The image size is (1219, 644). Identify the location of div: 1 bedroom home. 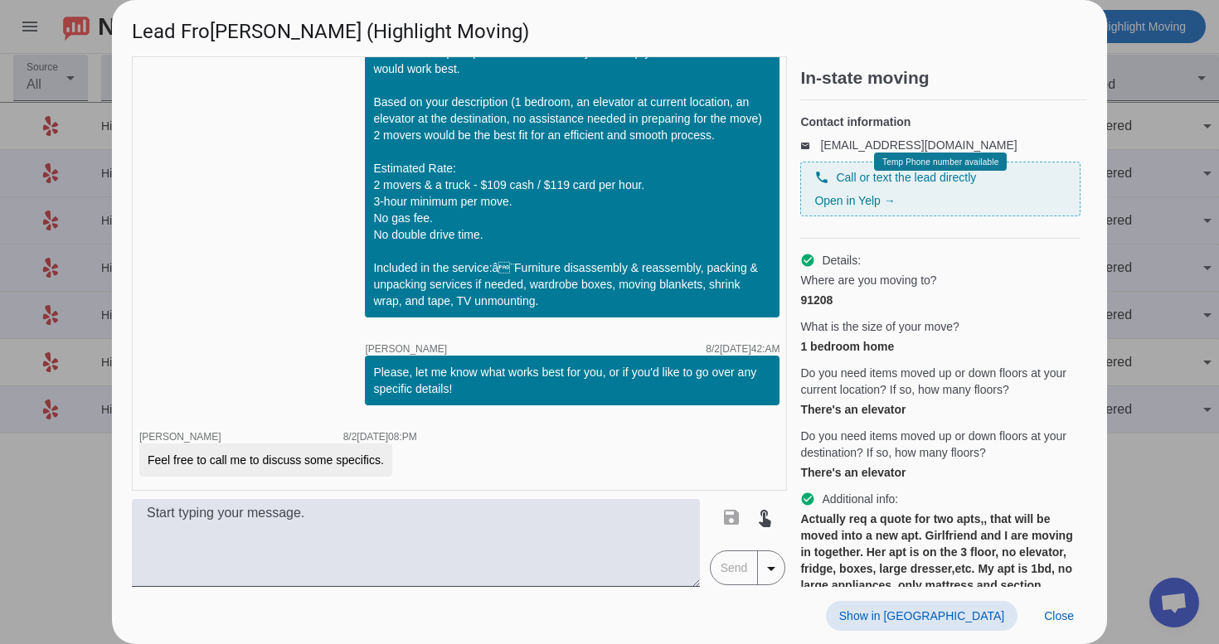
(940, 347).